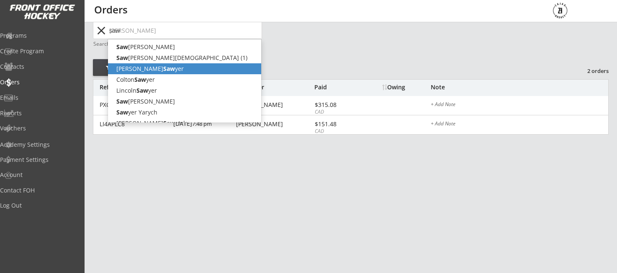 The width and height of the screenshot is (617, 273). I want to click on div: Search by, so click(105, 44).